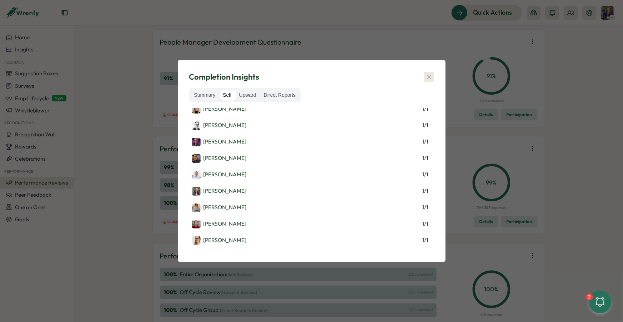 The image size is (623, 322). What do you see at coordinates (196, 175) in the screenshot?
I see `img: Thomas Clark` at bounding box center [196, 175].